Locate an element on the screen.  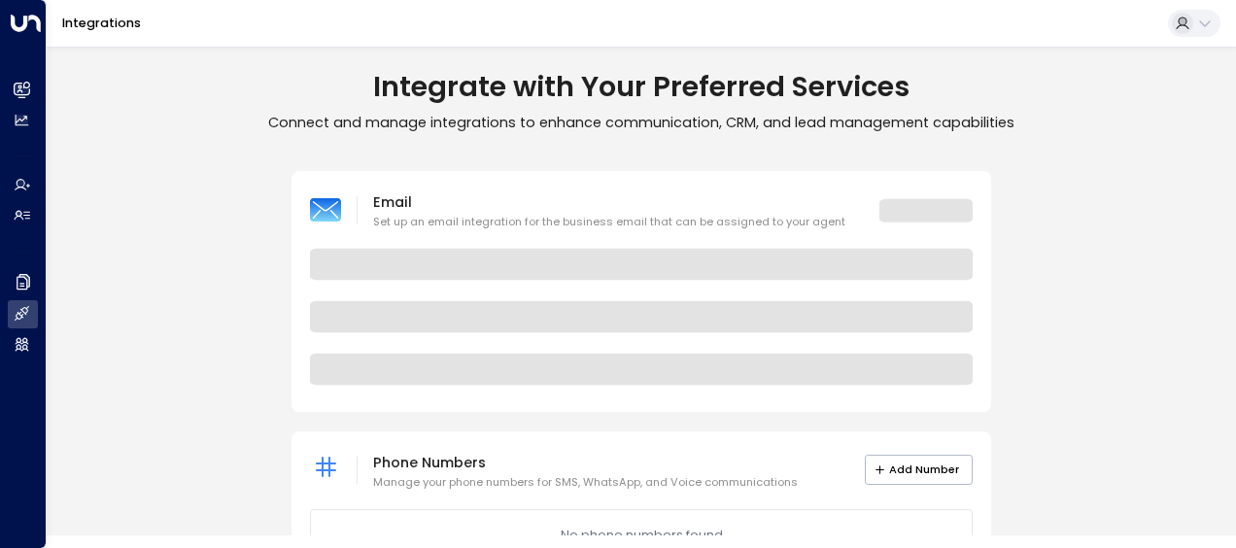
p: Phone Numbers is located at coordinates (585, 462).